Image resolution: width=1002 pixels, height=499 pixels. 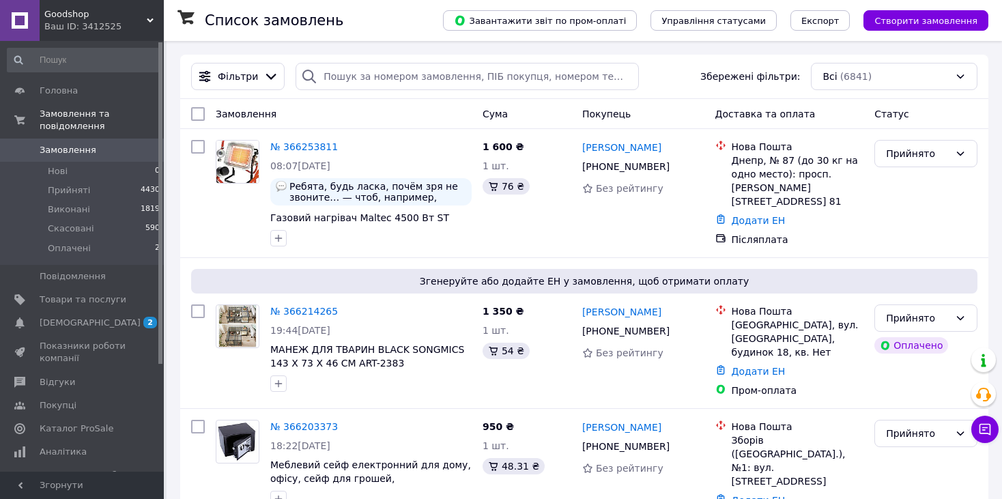 What do you see at coordinates (856, 76) in the screenshot?
I see `span: (6841)` at bounding box center [856, 76].